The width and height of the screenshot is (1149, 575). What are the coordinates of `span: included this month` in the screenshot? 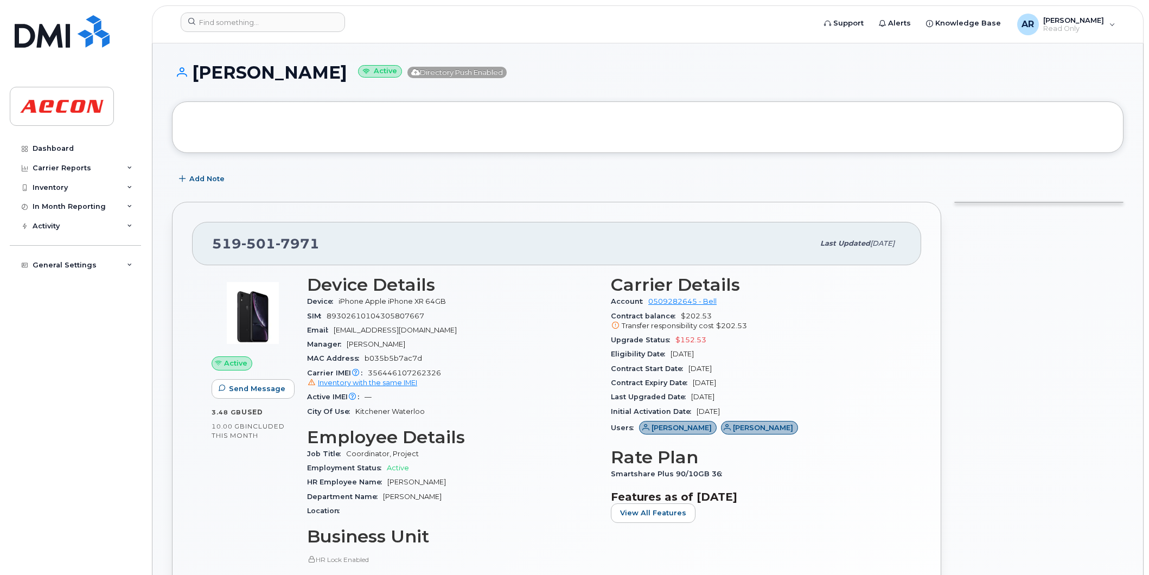 It's located at (248, 431).